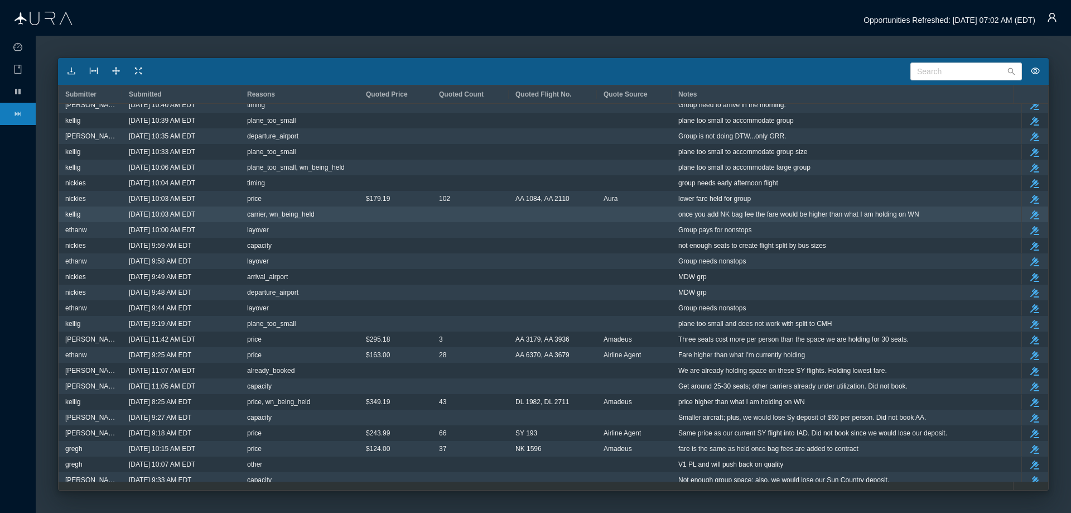 The width and height of the screenshot is (1071, 513). I want to click on span: 28, so click(442, 355).